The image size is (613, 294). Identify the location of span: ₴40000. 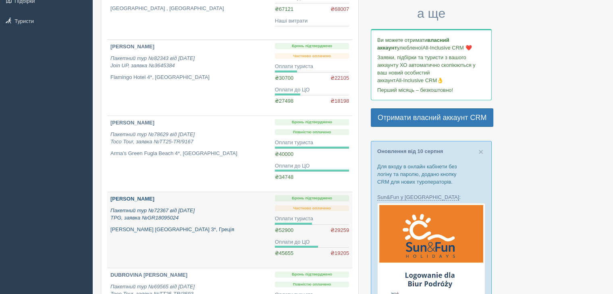
(284, 154).